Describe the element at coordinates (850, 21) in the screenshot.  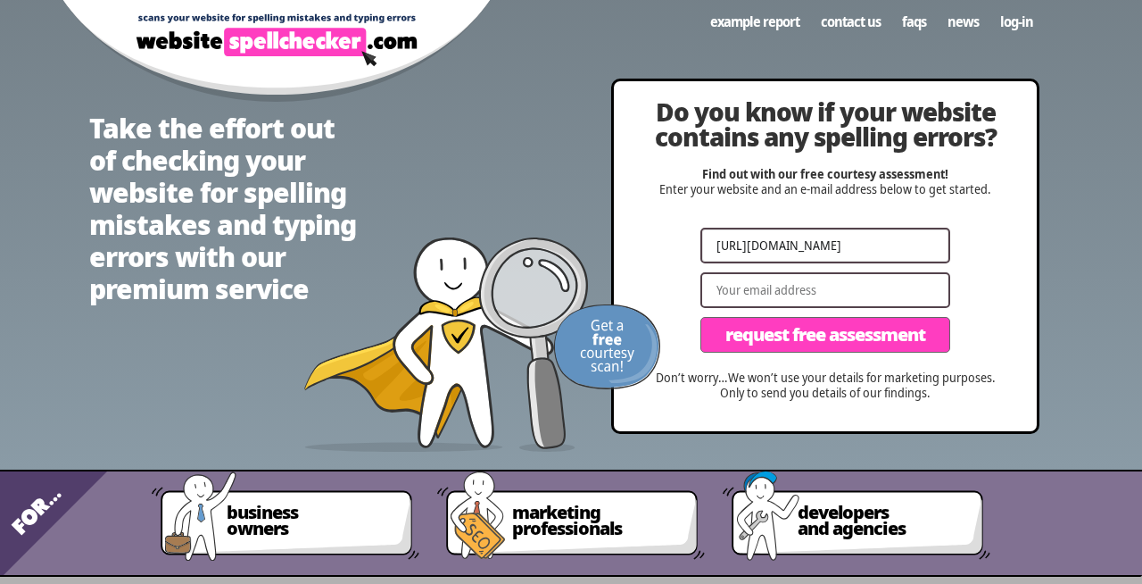
I see `a: Contact us` at that location.